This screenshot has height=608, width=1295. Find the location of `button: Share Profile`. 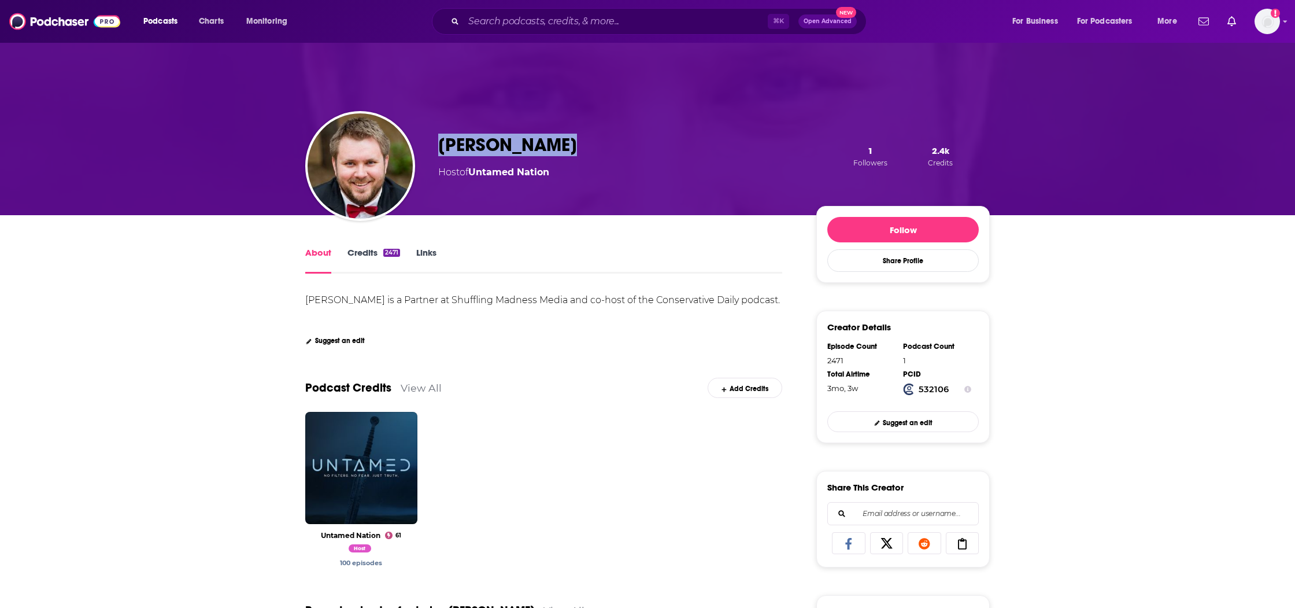

button: Share Profile is located at coordinates (903, 260).